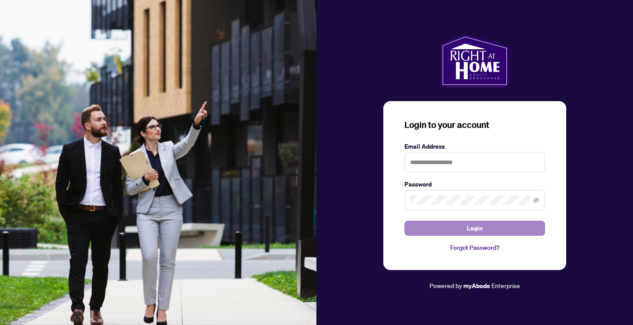 The height and width of the screenshot is (325, 633). Describe the element at coordinates (536, 200) in the screenshot. I see `span: eye-invisible` at that location.